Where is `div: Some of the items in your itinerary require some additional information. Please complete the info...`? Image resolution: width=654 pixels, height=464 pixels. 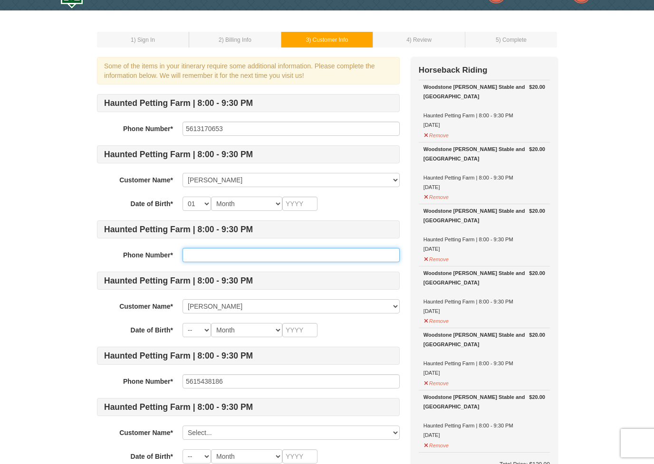 div: Some of the items in your itinerary require some additional information. Please complete the info... is located at coordinates (248, 71).